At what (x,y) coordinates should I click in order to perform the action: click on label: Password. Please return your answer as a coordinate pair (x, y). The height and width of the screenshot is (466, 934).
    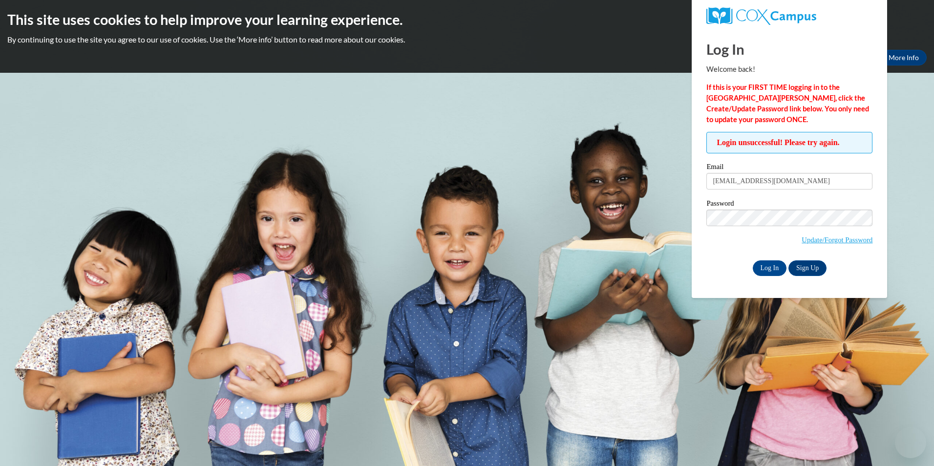
    Looking at the image, I should click on (790, 205).